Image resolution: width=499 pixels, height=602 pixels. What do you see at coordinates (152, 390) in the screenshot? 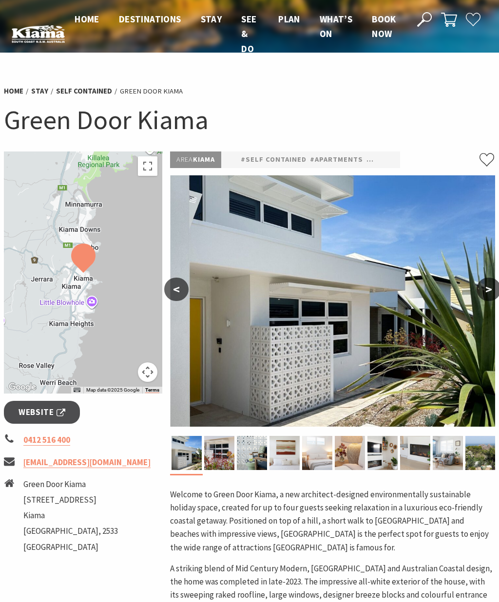
I see `a: Terms (opens in new tab)` at bounding box center [152, 390].